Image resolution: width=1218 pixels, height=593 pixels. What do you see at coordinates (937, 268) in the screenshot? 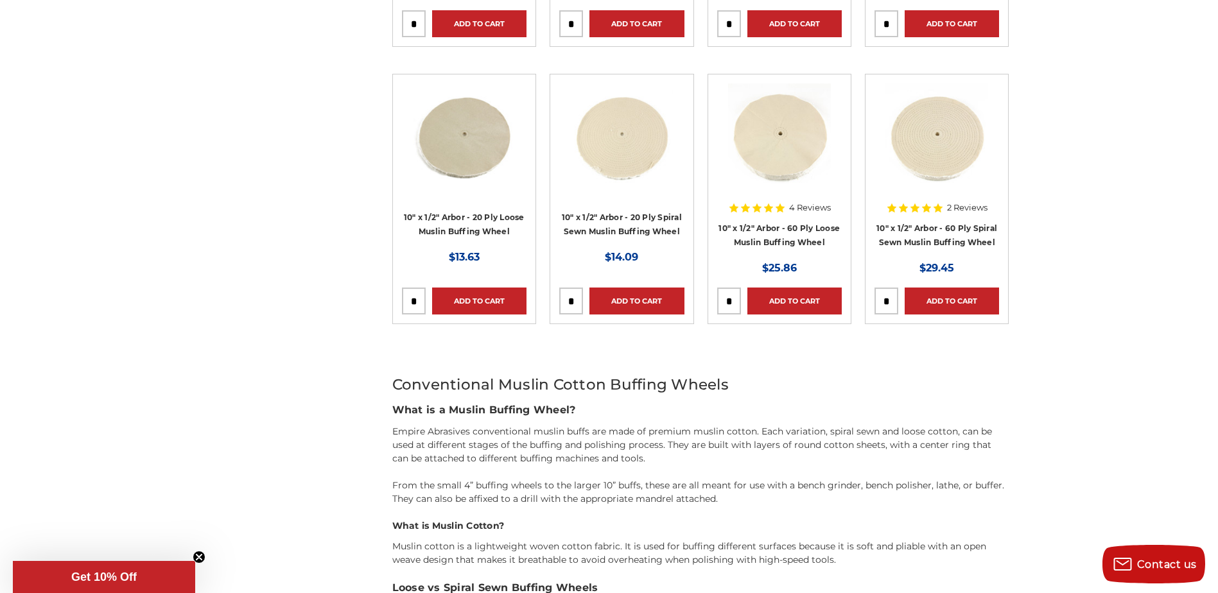
I see `span: $29.45` at bounding box center [937, 268].